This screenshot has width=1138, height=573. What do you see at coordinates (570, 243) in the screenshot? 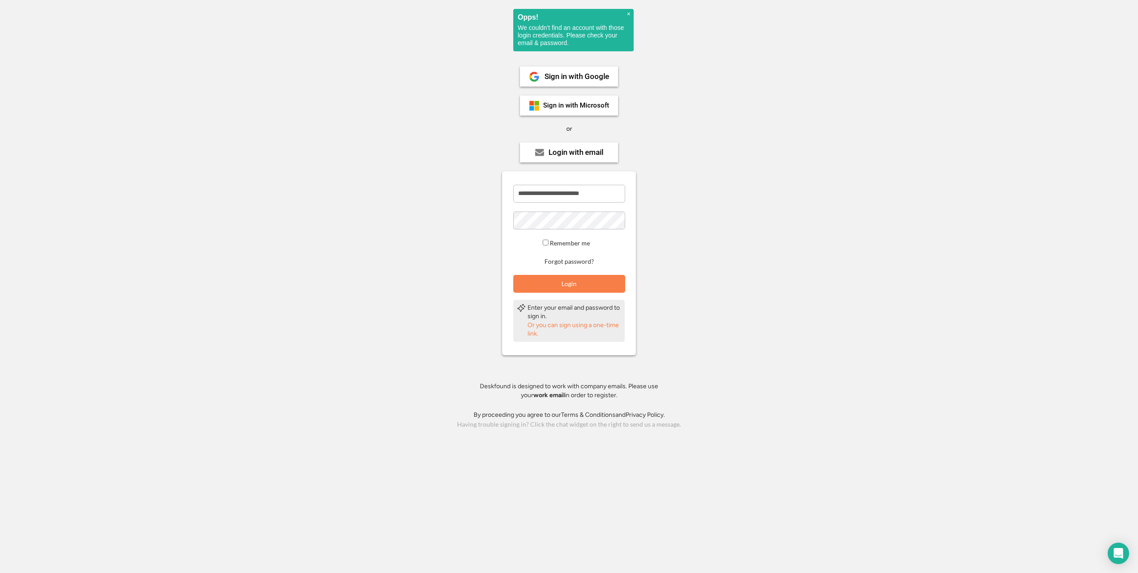
I see `label: Remember me` at bounding box center [570, 243].